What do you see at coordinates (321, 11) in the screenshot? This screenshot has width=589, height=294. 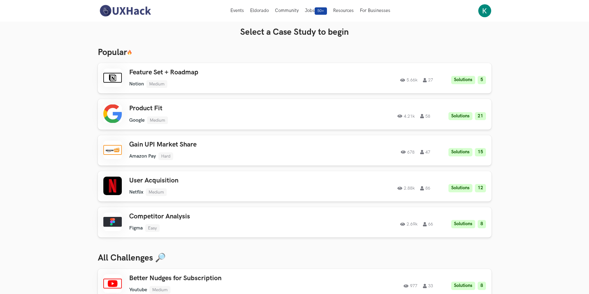 I see `span: 50+` at bounding box center [321, 11].